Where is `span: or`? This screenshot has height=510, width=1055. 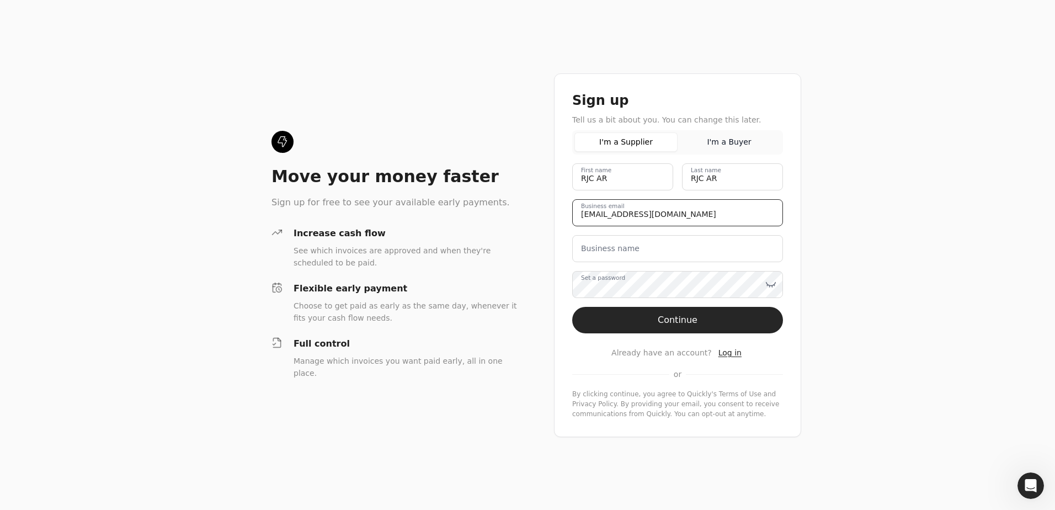 span: or is located at coordinates (678, 374).